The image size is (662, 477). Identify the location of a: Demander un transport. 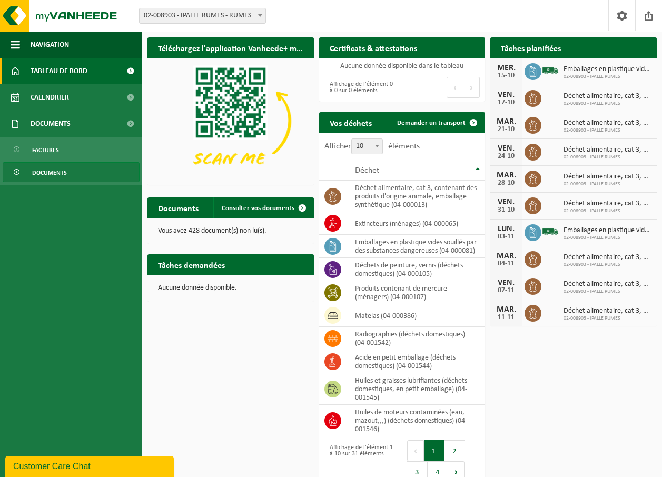
(436, 123).